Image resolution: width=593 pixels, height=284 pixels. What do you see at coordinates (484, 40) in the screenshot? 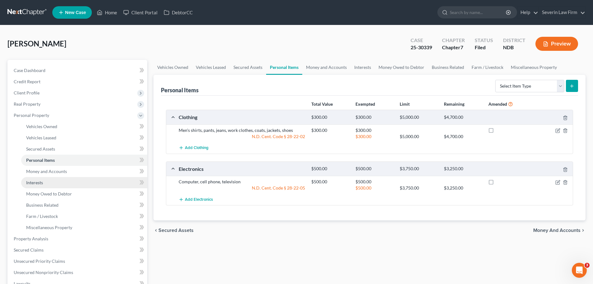
I see `div: Status` at bounding box center [484, 40].